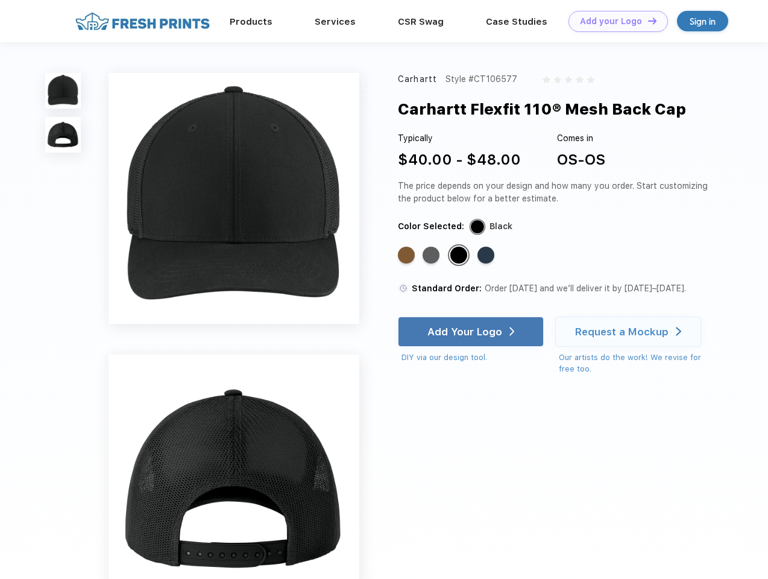 The image size is (768, 579). What do you see at coordinates (481, 79) in the screenshot?
I see `div: Style #CT106577` at bounding box center [481, 79].